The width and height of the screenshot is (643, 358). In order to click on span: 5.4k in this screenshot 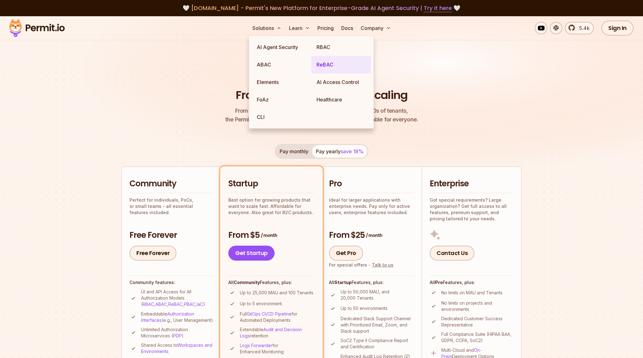, I will do `click(582, 28)`.